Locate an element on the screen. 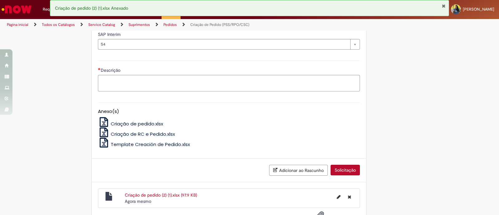 The image size is (499, 215). button: Fechar Notificação is located at coordinates (443, 6).